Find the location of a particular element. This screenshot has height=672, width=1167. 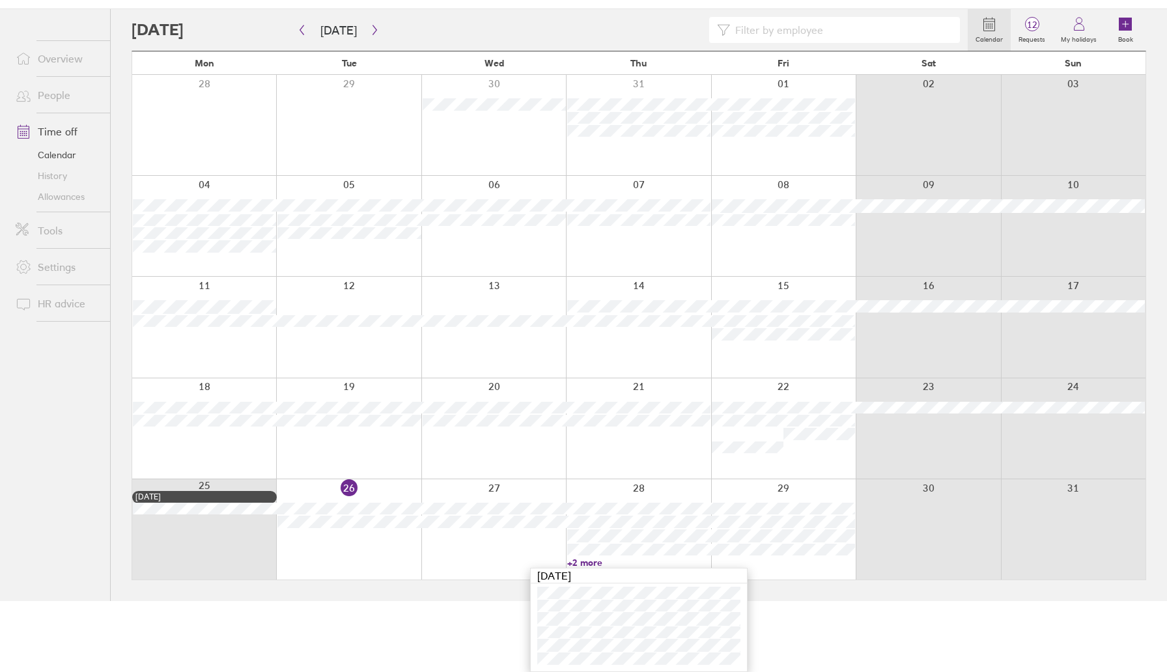

span: Wed is located at coordinates (494, 63).